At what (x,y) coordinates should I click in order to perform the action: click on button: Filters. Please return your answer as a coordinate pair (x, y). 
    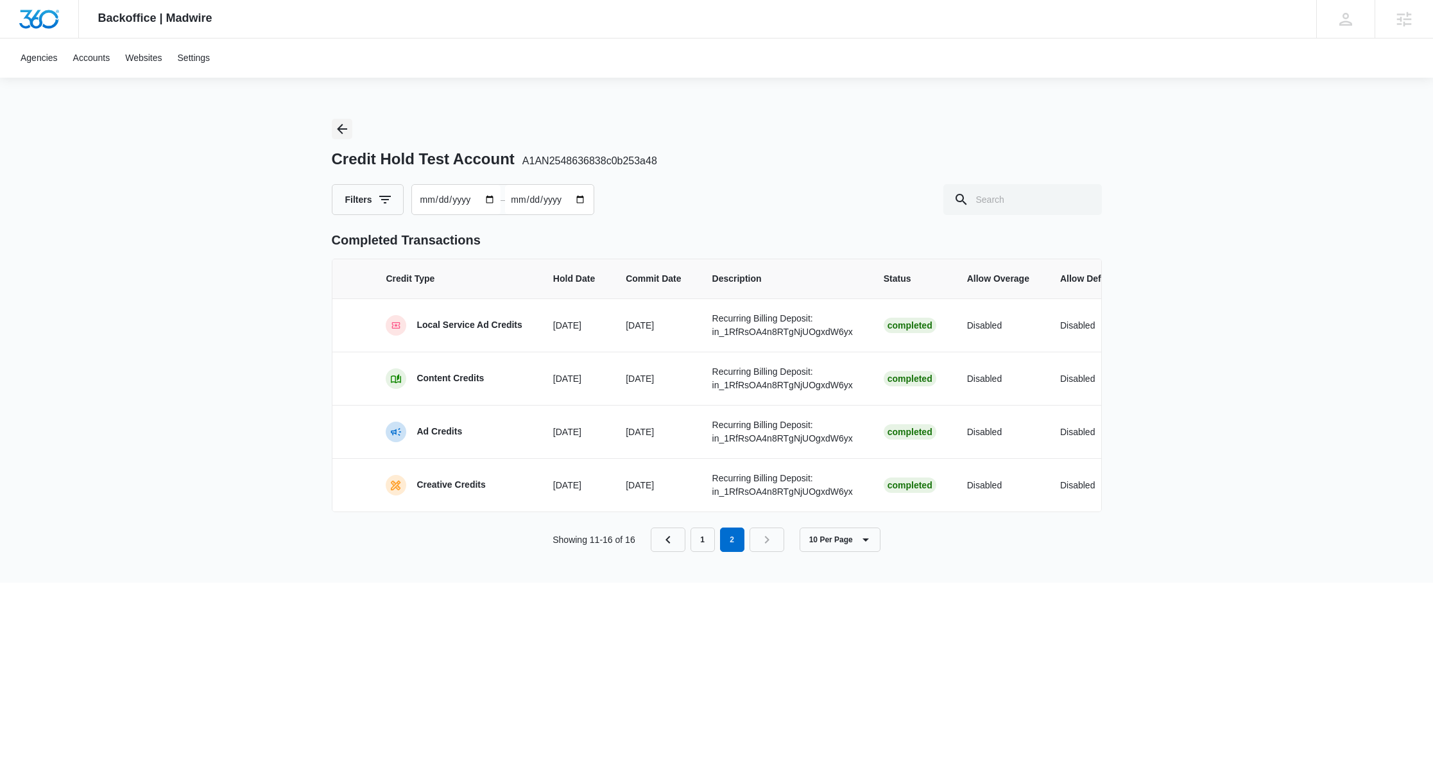
    Looking at the image, I should click on (368, 200).